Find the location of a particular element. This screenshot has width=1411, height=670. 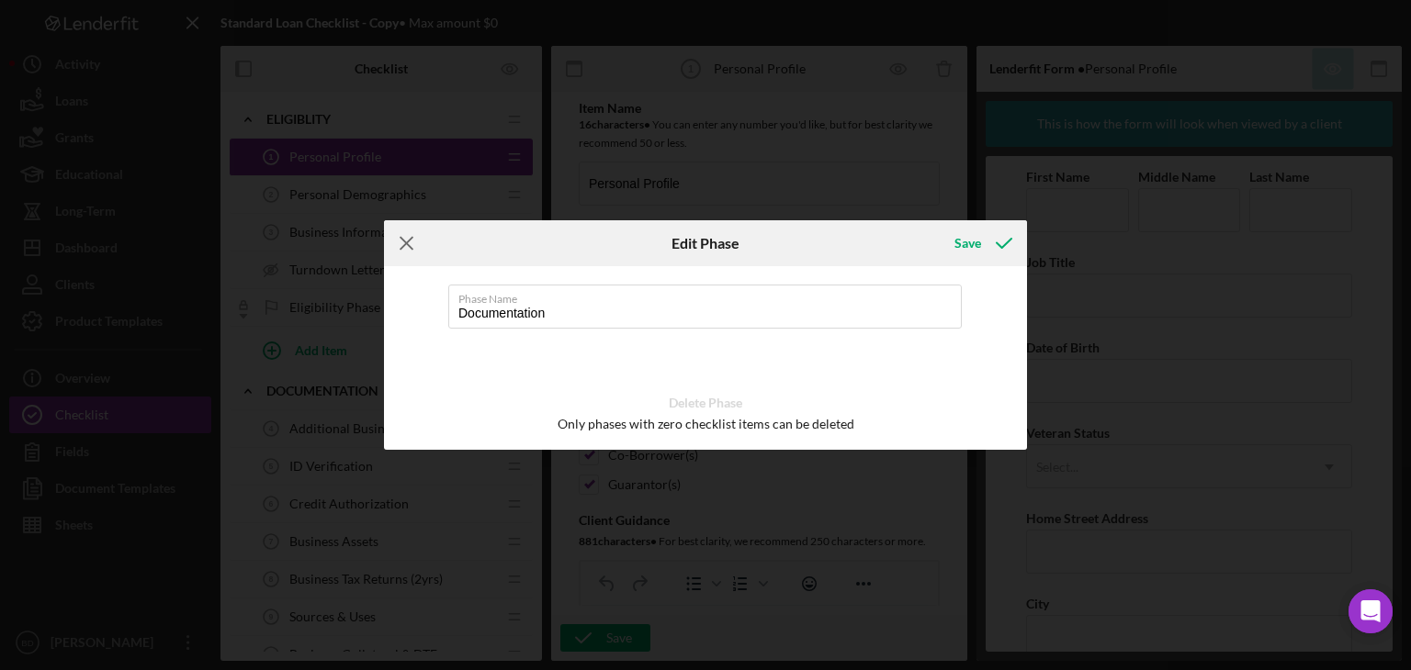

div: Delete Phase is located at coordinates (705, 403).